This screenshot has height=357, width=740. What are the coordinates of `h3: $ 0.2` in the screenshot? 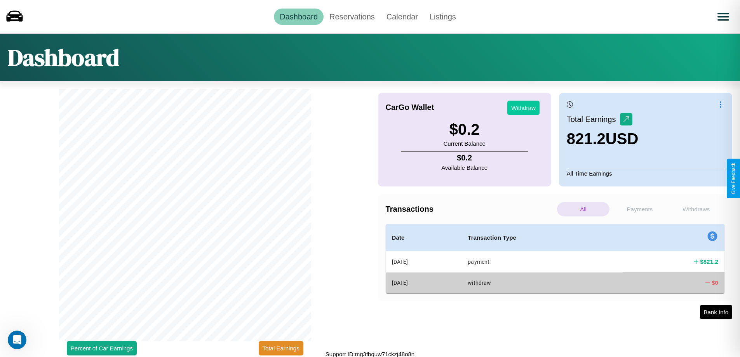 It's located at (464, 129).